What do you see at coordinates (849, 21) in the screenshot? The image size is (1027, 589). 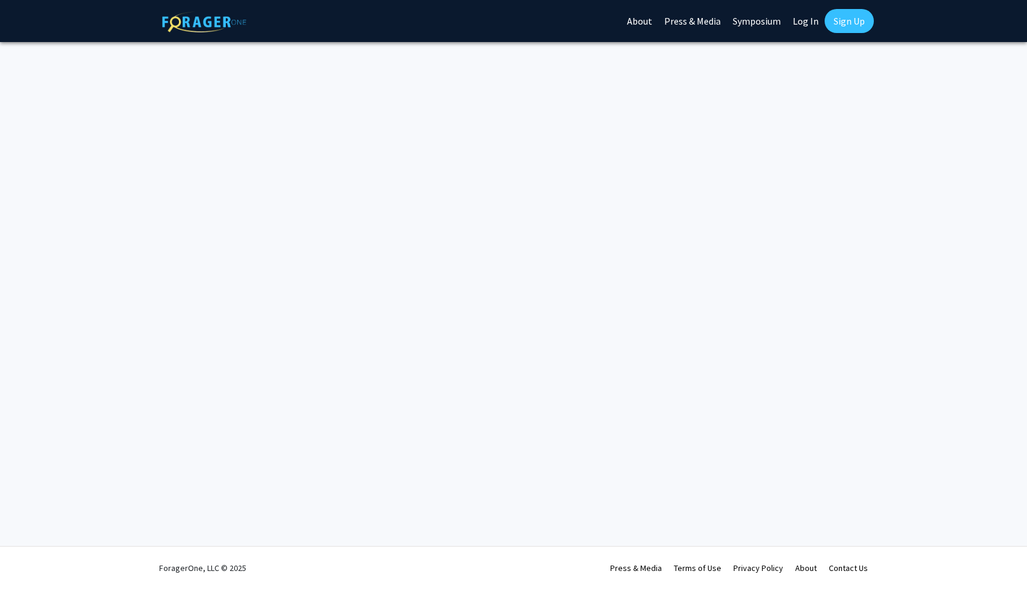 I see `a: Sign Up` at bounding box center [849, 21].